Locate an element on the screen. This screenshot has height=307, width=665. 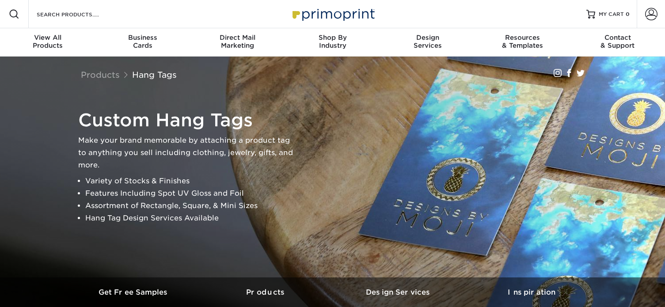
h3: Products is located at coordinates (266, 292).